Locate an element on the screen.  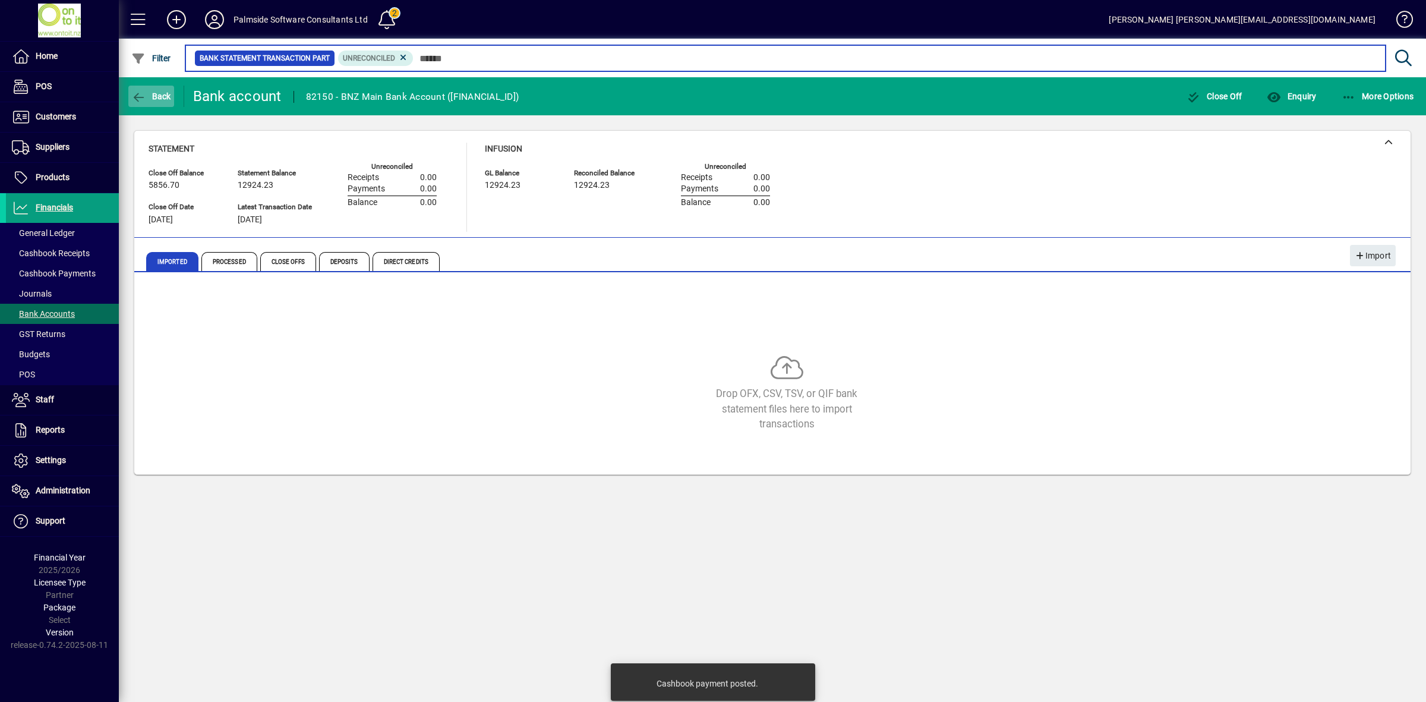
a: Reports is located at coordinates (62, 430).